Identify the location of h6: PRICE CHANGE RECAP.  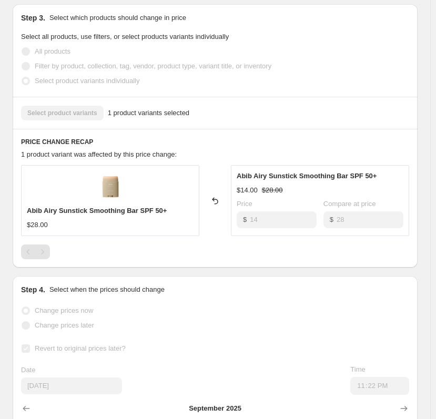
(215, 142).